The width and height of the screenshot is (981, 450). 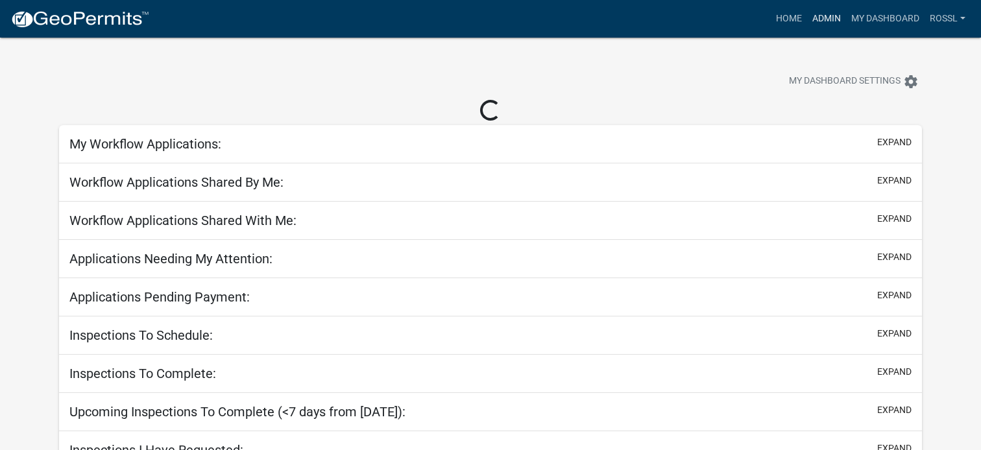 I want to click on a: RossL, so click(x=947, y=19).